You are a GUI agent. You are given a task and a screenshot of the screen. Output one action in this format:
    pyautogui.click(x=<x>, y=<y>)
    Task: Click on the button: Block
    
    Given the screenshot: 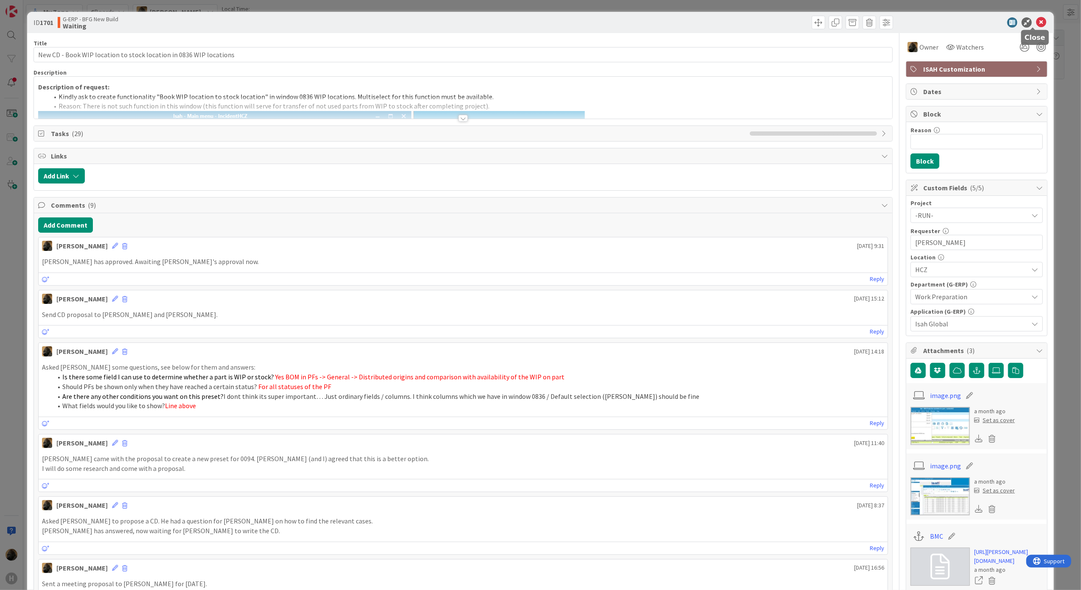 What is the action you would take?
    pyautogui.click(x=925, y=161)
    